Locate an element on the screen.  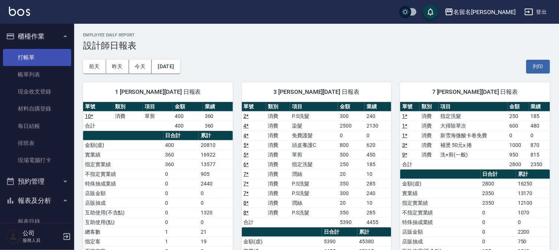
a: 材料自購登錄 is located at coordinates (37, 109).